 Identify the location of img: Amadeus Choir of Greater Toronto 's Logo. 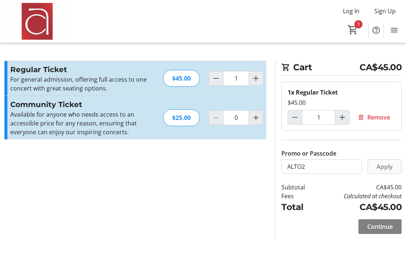
(37, 21).